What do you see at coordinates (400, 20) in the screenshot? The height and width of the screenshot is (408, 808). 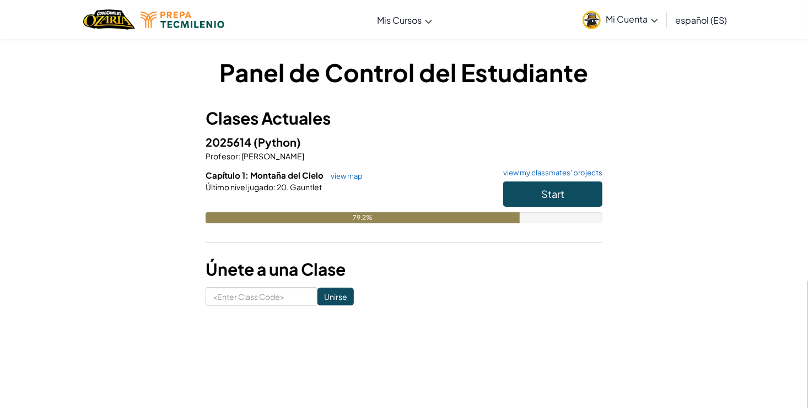 I see `span: Mis Cursos` at bounding box center [400, 20].